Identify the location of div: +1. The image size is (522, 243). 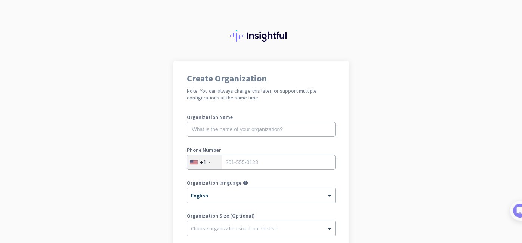
(203, 162).